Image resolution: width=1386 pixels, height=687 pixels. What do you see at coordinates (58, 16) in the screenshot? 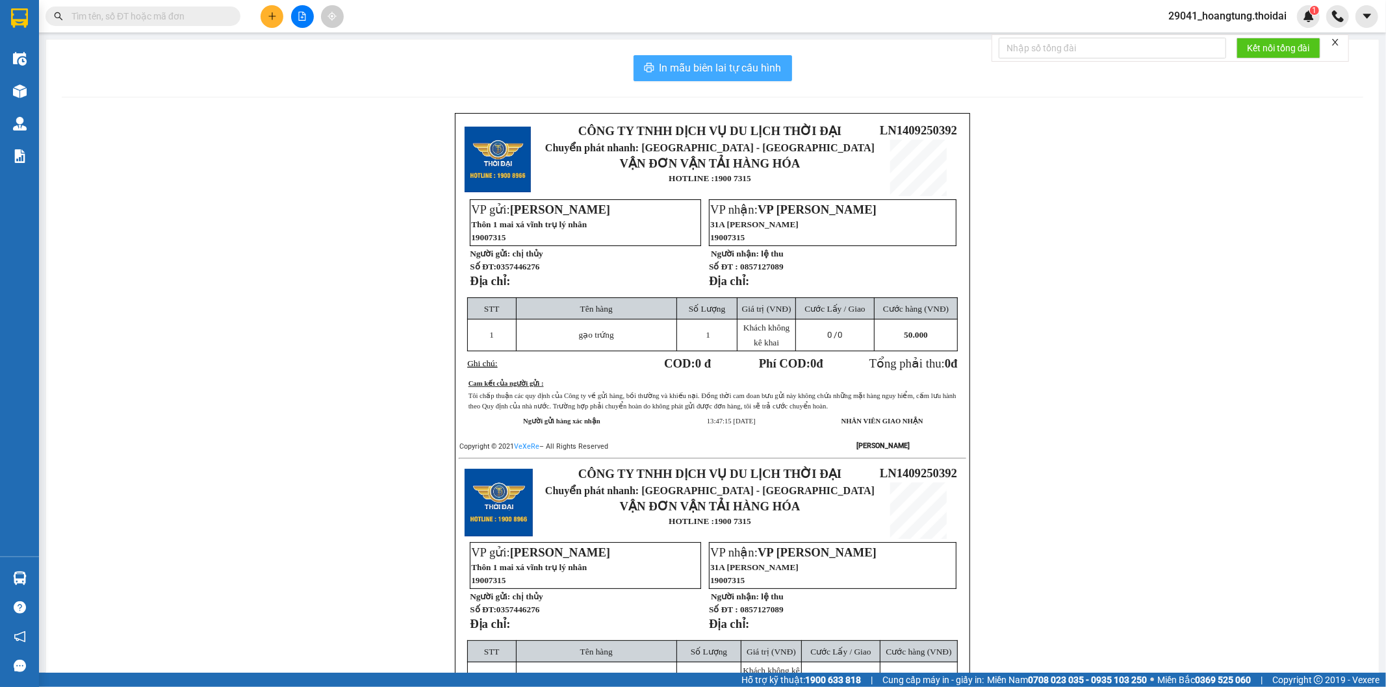
I see `span: search` at bounding box center [58, 16].